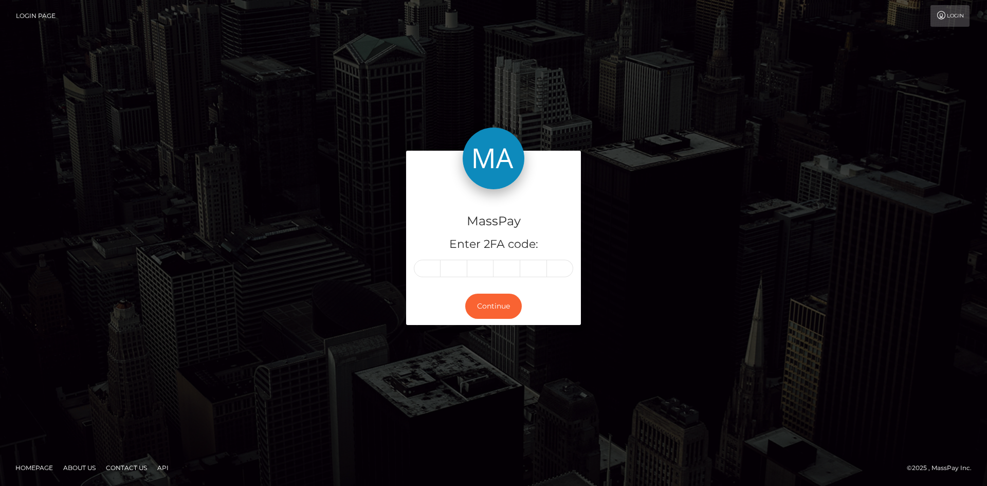 Image resolution: width=987 pixels, height=486 pixels. I want to click on div: © 2025 , MassPay Inc., so click(942, 468).